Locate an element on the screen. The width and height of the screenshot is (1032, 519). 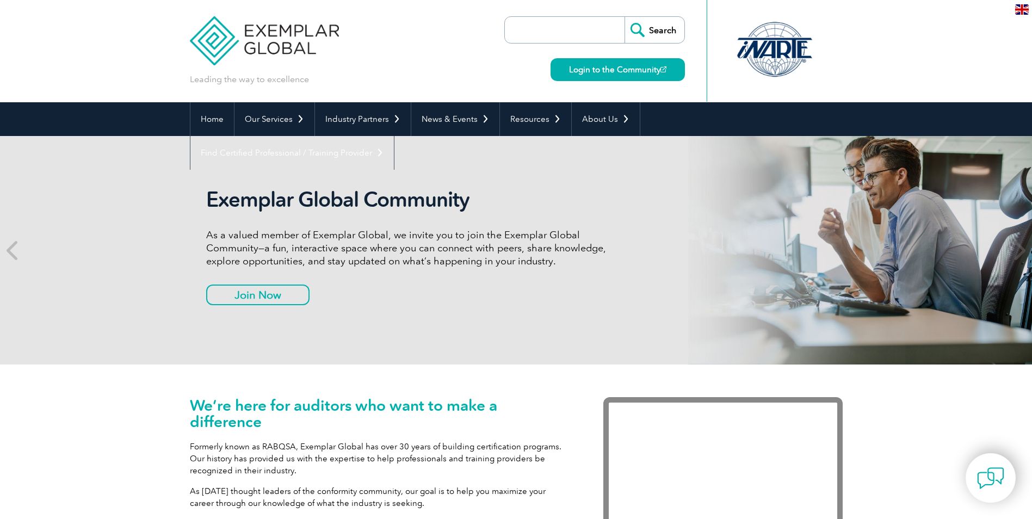
a: Industry Partners is located at coordinates (363, 119).